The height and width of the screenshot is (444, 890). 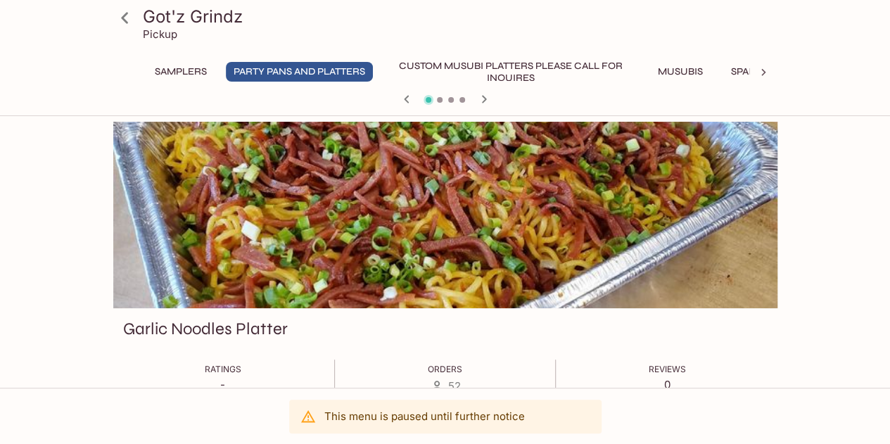 What do you see at coordinates (205, 329) in the screenshot?
I see `h3: Garlic Noodles Platter` at bounding box center [205, 329].